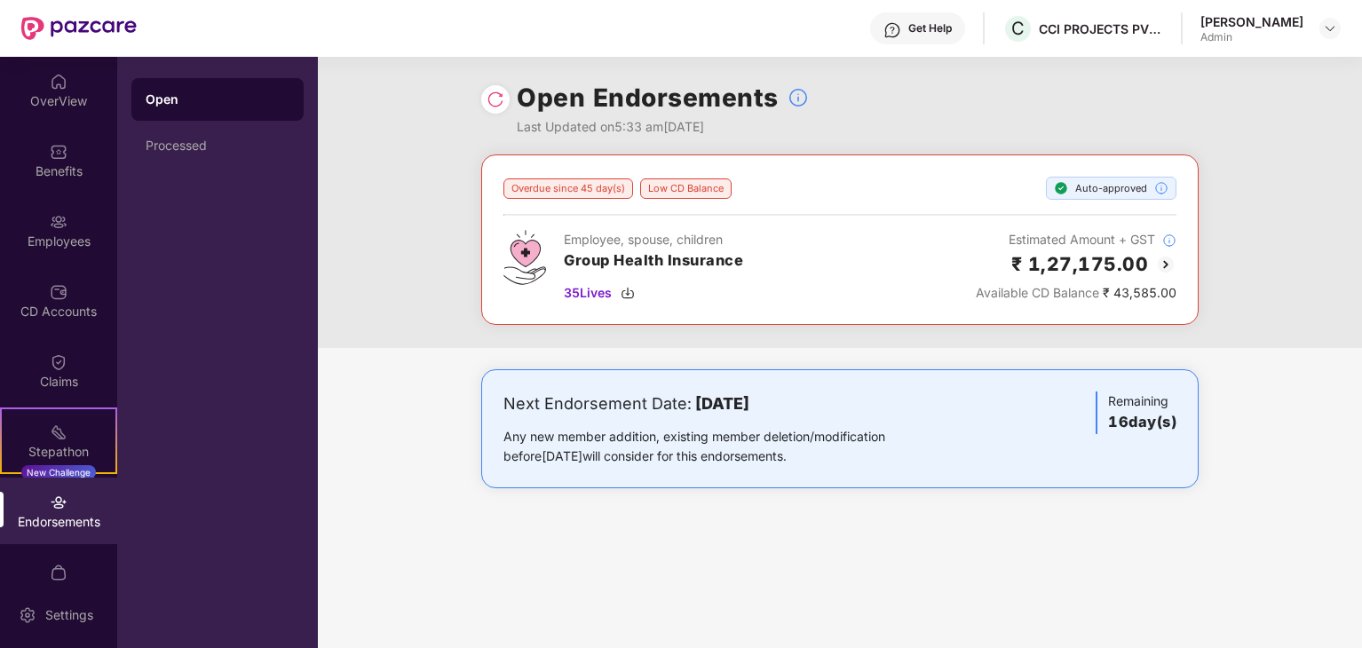 The width and height of the screenshot is (1362, 648). What do you see at coordinates (59, 362) in the screenshot?
I see `img: svg+xml;base64,PHN2ZyBpZD0iQ2xhaW0iIHhtbG5zPSJodHRwOi8vd3d3LnczLm9yZy8yMDAwL3N2ZyIgd2lkdGg9IjIwIi...` at bounding box center [59, 362].